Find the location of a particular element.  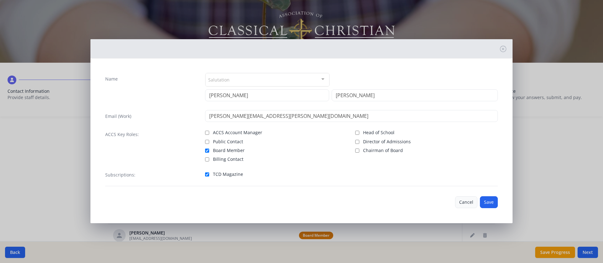

input: Billing Contact is located at coordinates (207, 159).